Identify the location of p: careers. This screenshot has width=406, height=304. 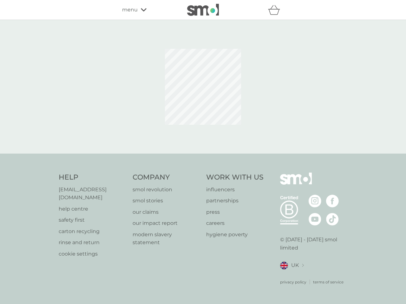
(235, 223).